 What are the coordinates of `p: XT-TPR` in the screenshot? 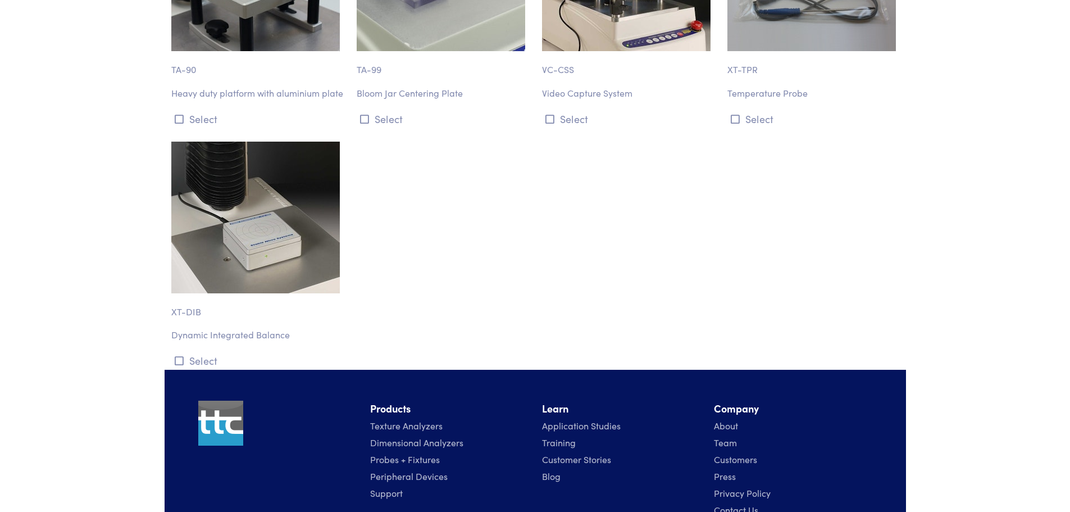 It's located at (813, 64).